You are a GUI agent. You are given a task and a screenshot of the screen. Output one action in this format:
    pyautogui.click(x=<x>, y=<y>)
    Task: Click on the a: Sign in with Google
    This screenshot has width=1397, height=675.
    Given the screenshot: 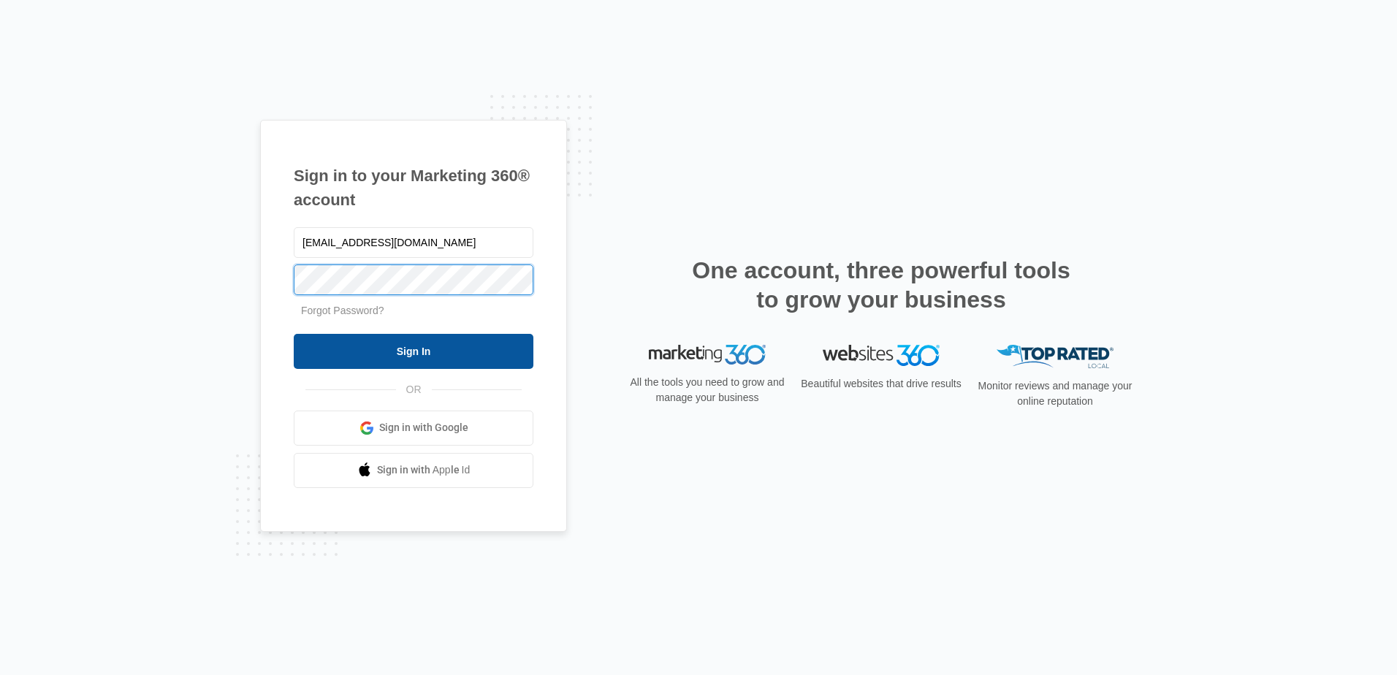 What is the action you would take?
    pyautogui.click(x=414, y=428)
    